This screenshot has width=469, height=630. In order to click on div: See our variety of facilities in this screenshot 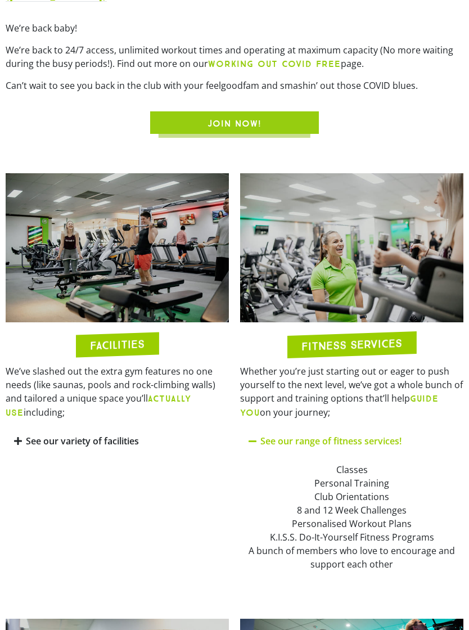, I will do `click(117, 441)`.